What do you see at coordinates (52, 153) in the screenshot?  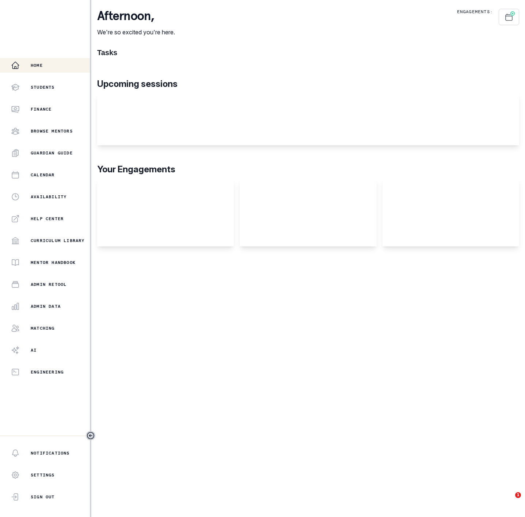 I see `p: Guardian Guide` at bounding box center [52, 153].